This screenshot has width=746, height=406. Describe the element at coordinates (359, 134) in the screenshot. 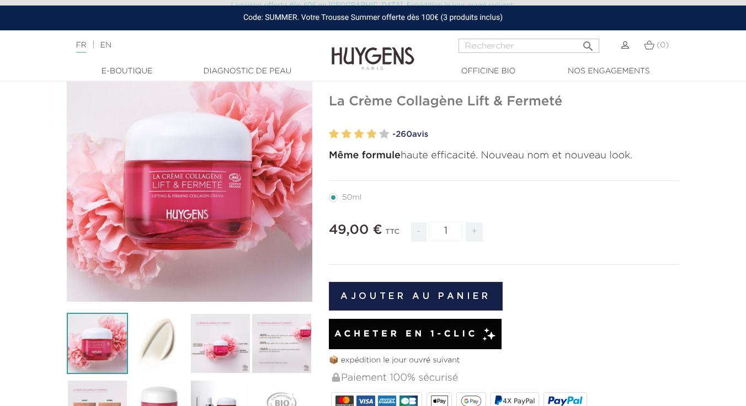

I see `label: 3` at that location.